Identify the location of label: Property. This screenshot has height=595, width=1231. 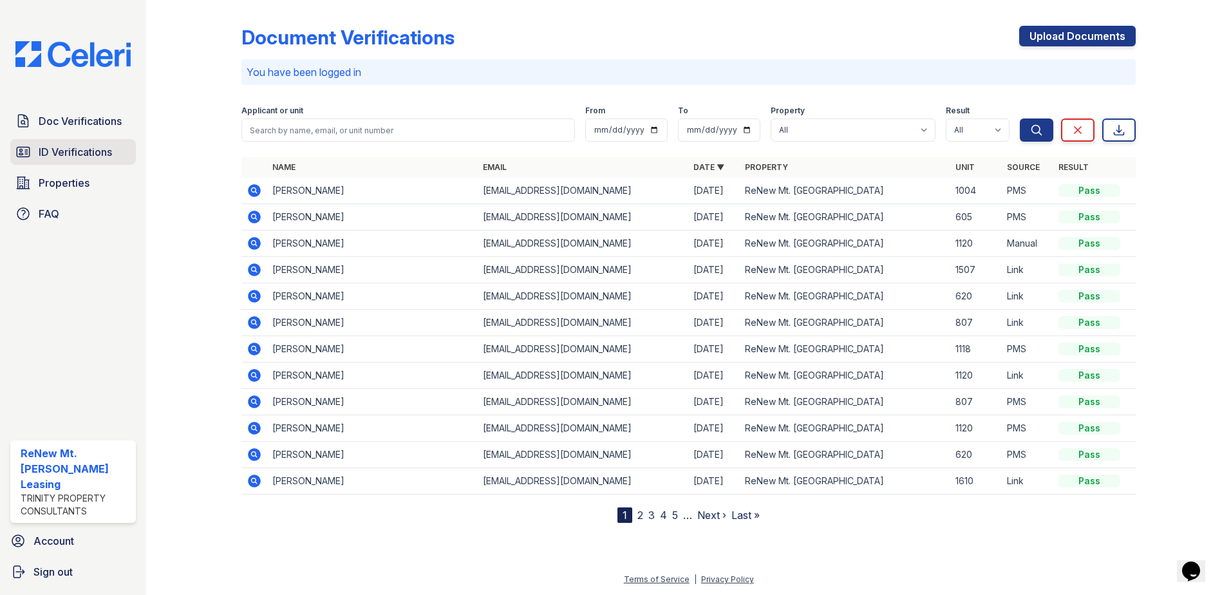
(787, 111).